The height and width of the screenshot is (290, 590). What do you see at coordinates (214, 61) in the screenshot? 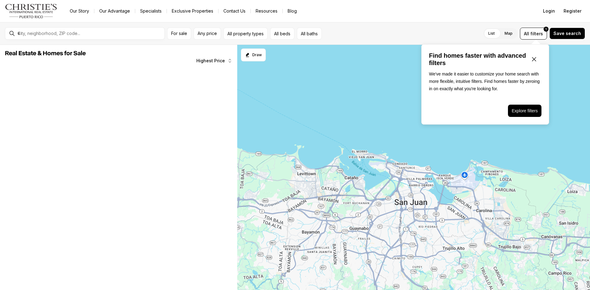
I see `button: Highest Price` at bounding box center [214, 61].